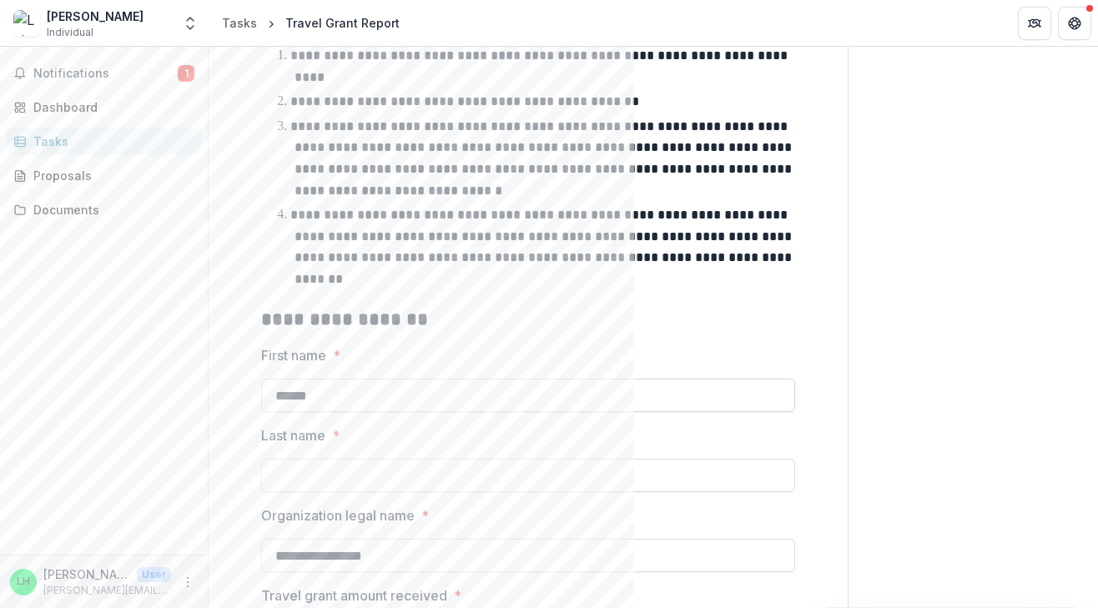 This screenshot has height=608, width=1098. I want to click on div: Proposals, so click(110, 175).